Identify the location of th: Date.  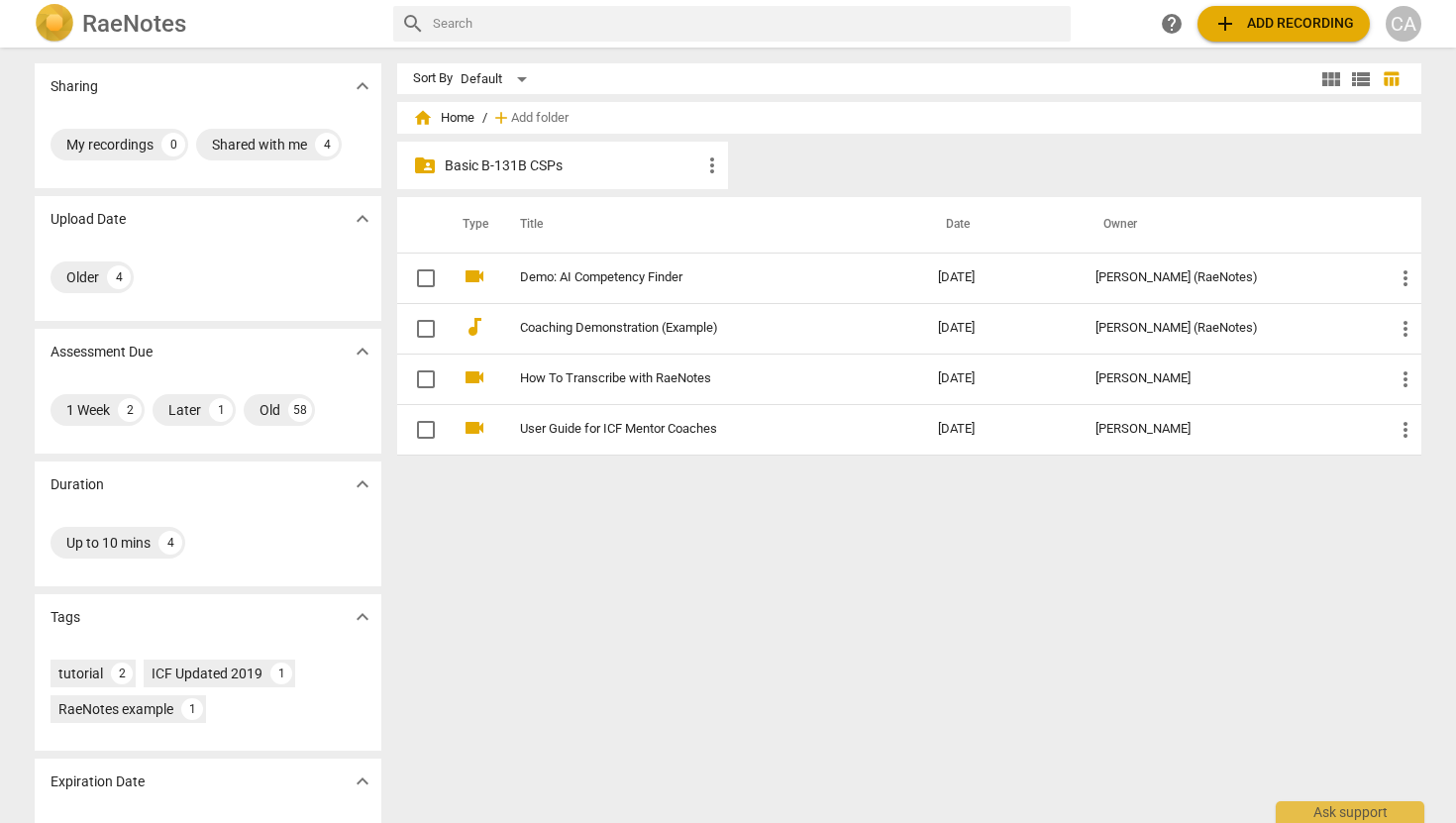
(1001, 224).